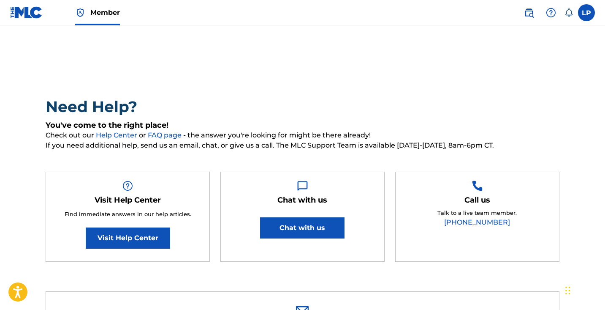  Describe the element at coordinates (128, 214) in the screenshot. I see `span: Find immediate answers in our help articles.` at that location.